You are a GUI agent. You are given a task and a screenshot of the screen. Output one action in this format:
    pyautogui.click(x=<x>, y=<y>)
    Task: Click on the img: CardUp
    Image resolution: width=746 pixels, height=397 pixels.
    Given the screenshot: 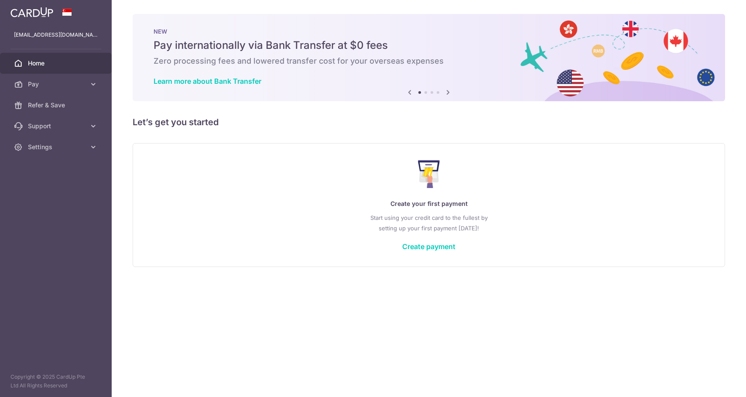 What is the action you would take?
    pyautogui.click(x=32, y=12)
    